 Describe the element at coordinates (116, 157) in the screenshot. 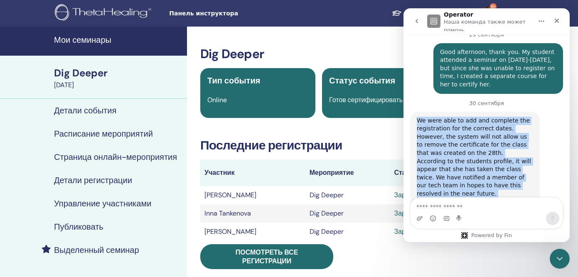

I see `h4: Страница онлайн-мероприятия` at that location.